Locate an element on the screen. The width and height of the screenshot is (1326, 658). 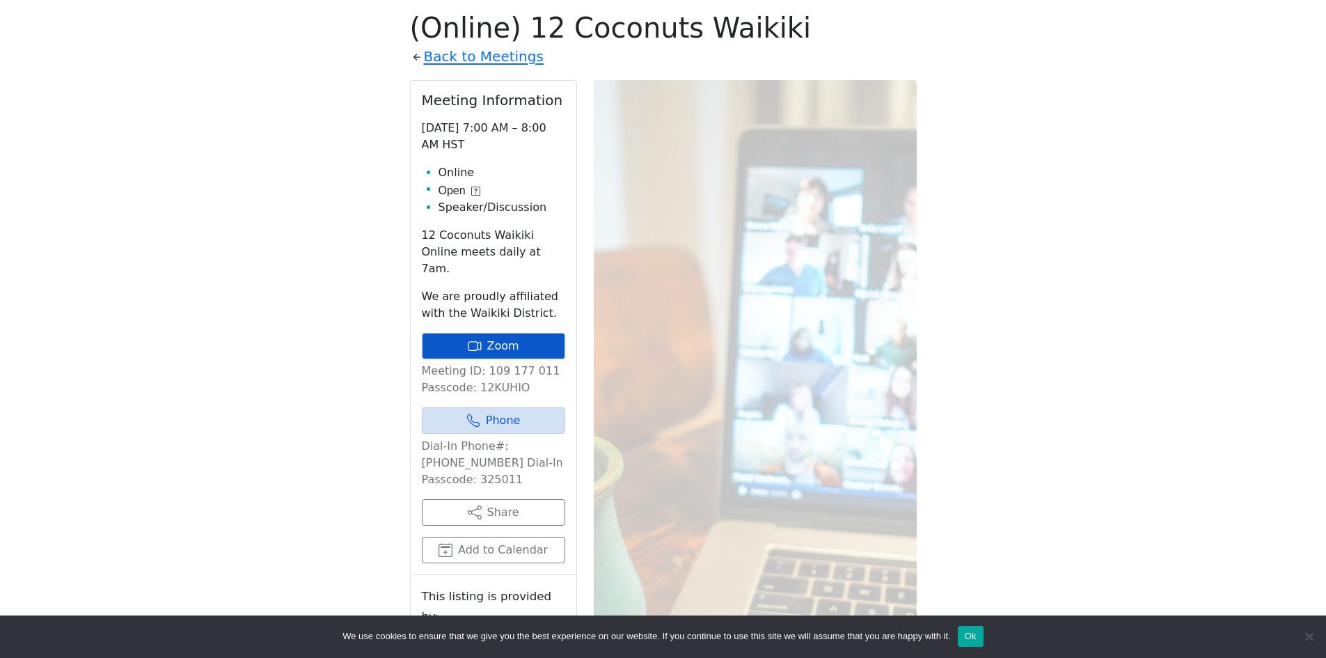
h2: Meeting Information is located at coordinates (493, 100).